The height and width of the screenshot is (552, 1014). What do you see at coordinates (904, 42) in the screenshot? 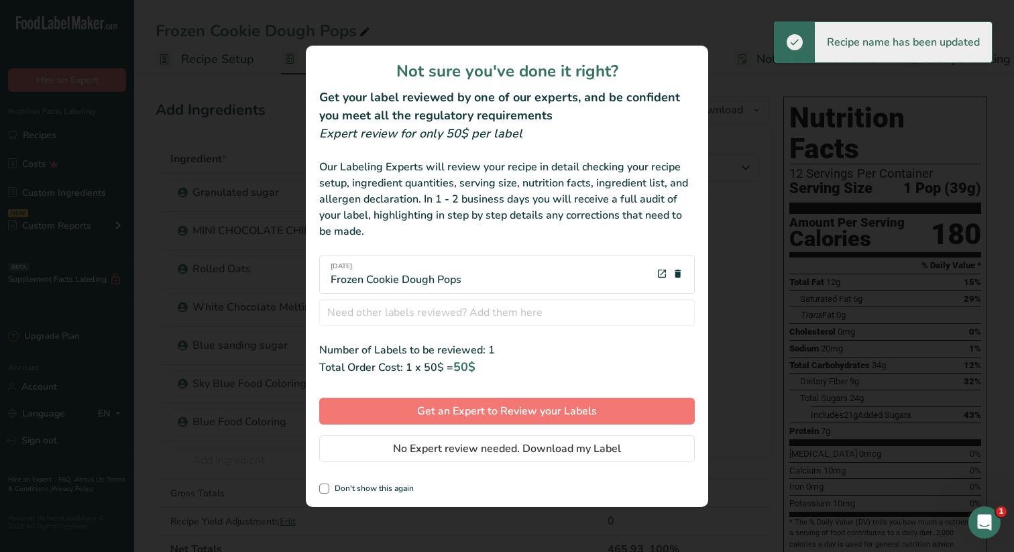
I see `div: Recipe name has been updated` at bounding box center [904, 42].